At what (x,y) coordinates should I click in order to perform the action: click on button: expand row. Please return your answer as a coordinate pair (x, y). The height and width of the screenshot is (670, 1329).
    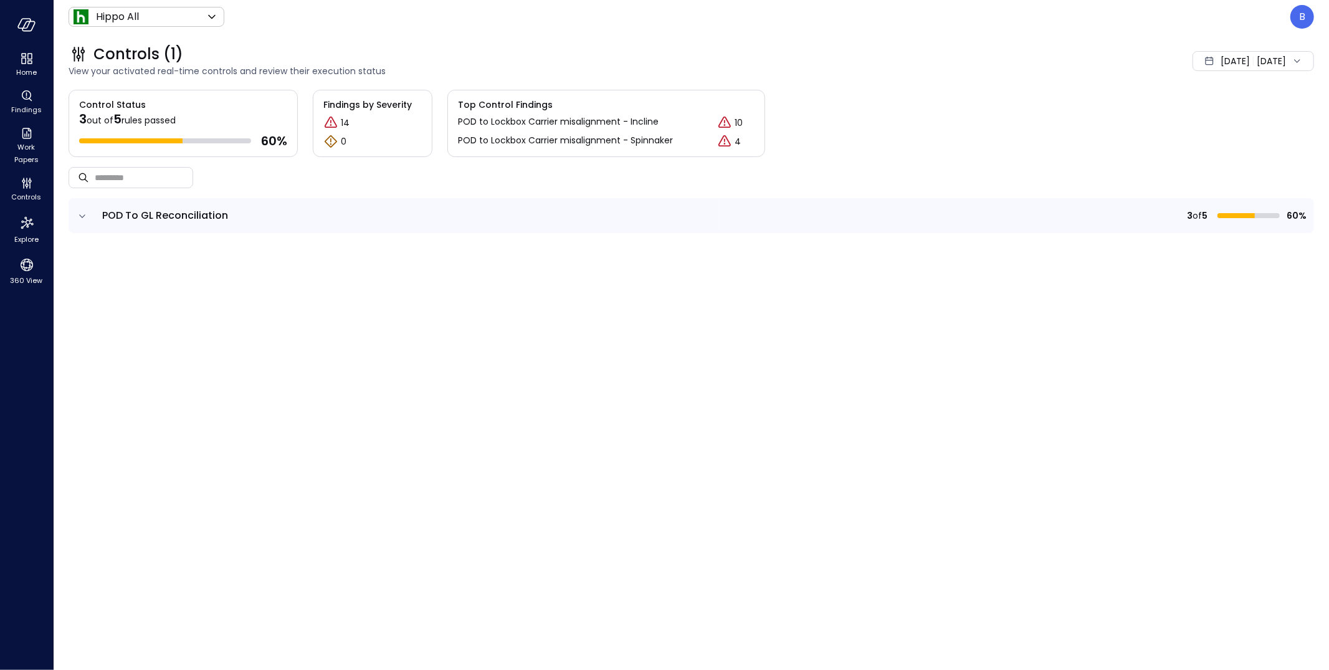
    Looking at the image, I should click on (82, 216).